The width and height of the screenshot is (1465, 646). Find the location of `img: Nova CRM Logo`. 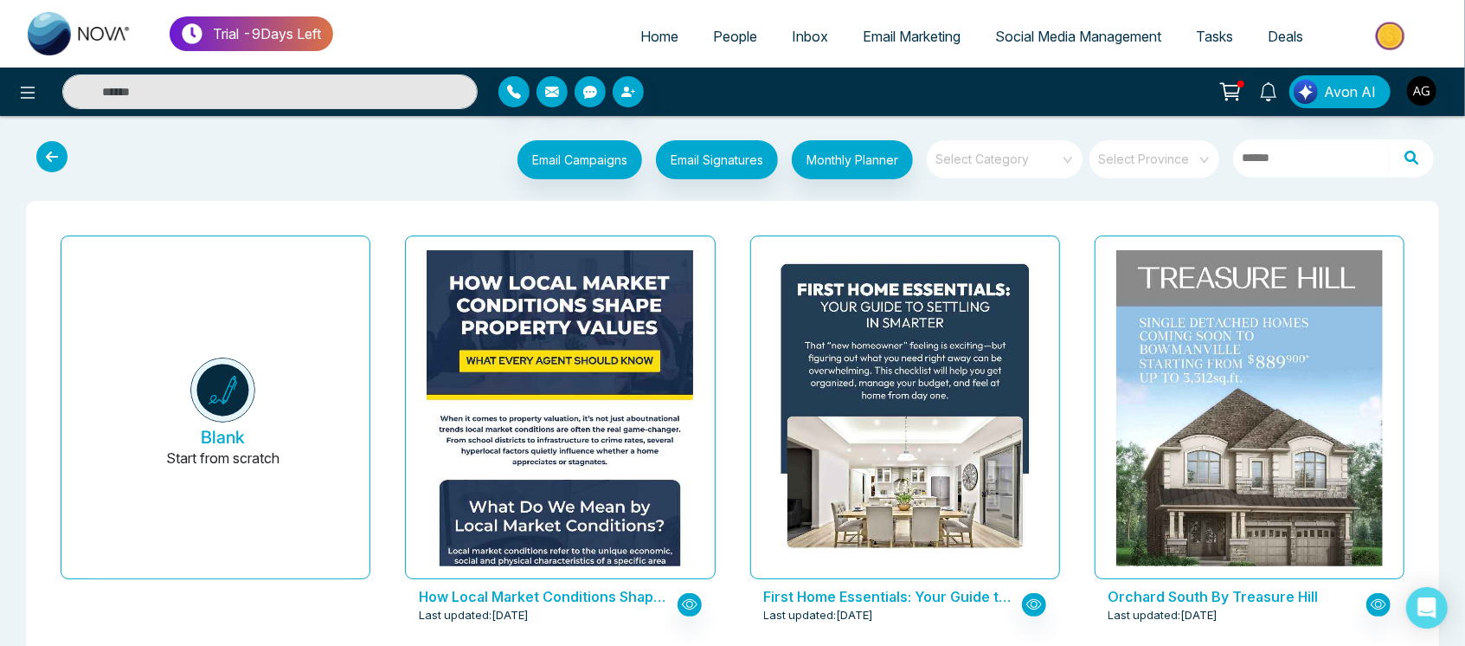

img: Nova CRM Logo is located at coordinates (80, 34).